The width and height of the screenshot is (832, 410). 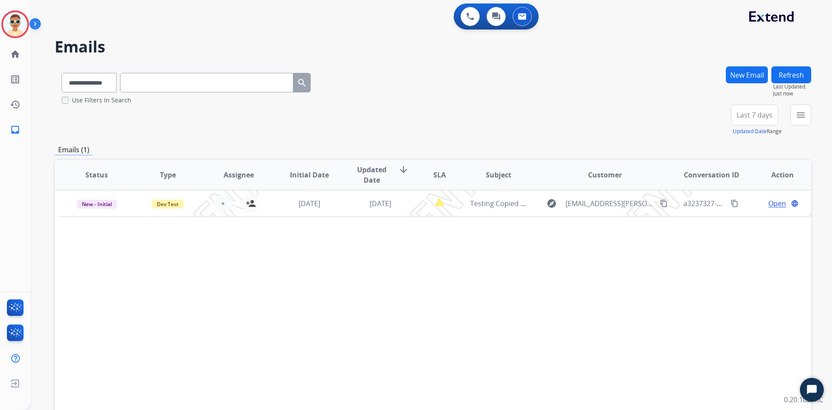 What do you see at coordinates (15, 24) in the screenshot?
I see `img: avatar` at bounding box center [15, 24].